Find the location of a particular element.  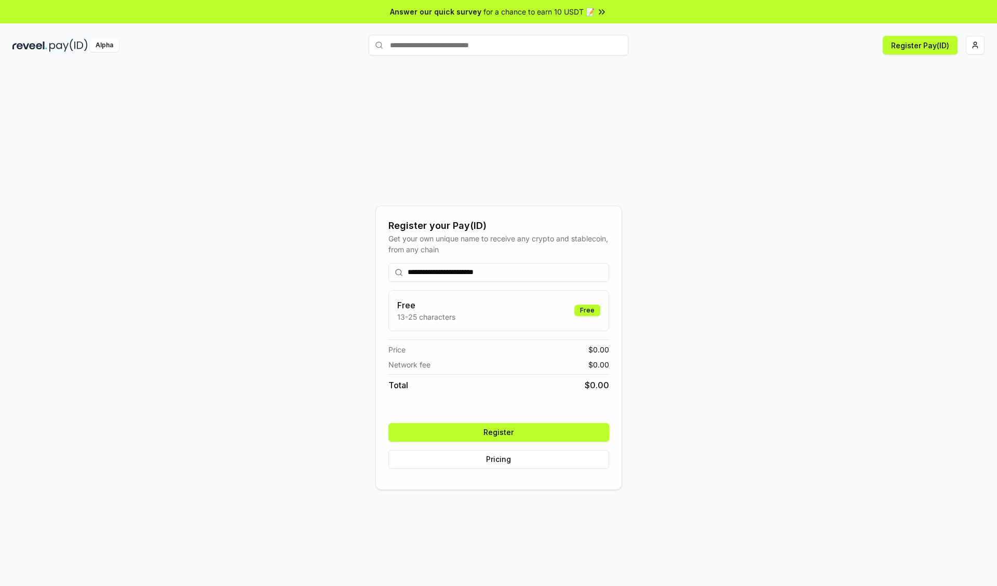

div: Get your own unique name to receive any crypto and stablecoin, from any chain is located at coordinates (498, 244).